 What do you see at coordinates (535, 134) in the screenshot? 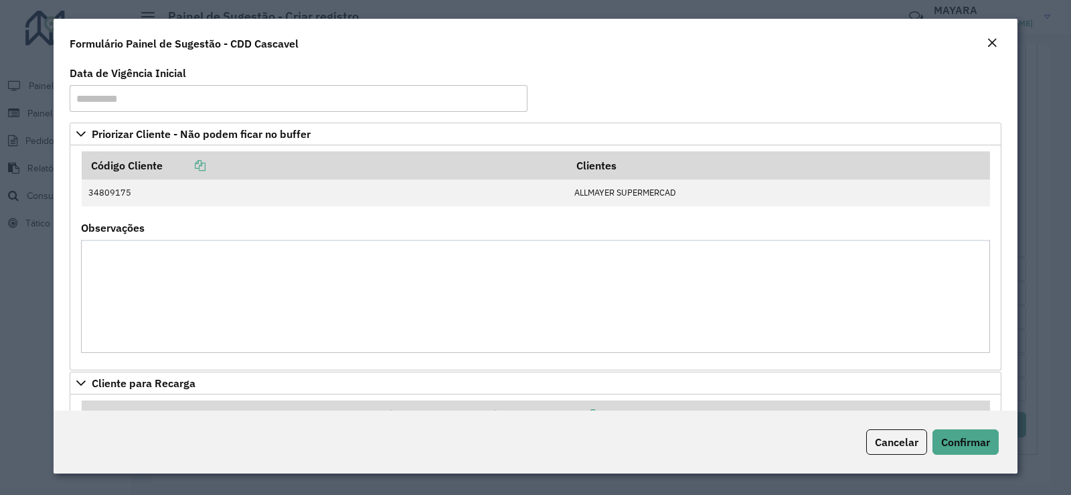
I see `a: Priorizar Cliente - Não podem ficar no buffer` at bounding box center [535, 134].